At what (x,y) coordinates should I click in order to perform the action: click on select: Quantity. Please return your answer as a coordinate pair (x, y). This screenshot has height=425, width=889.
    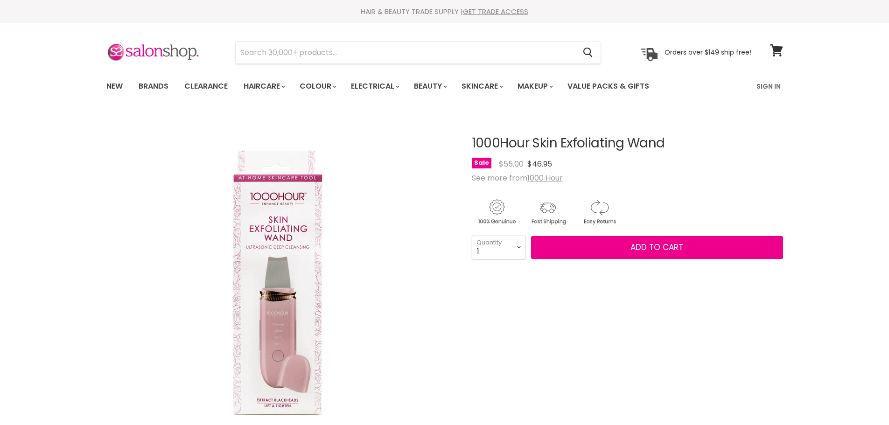
    Looking at the image, I should click on (499, 247).